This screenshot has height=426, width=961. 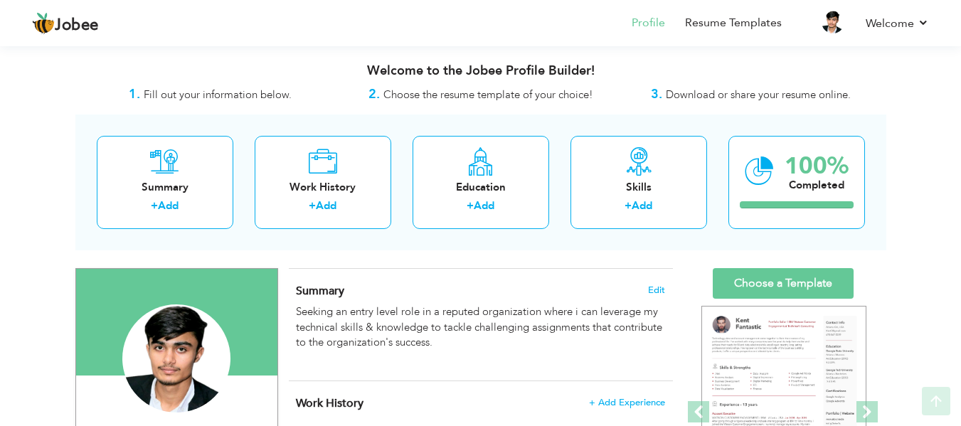 I want to click on a: Choose a Template, so click(x=783, y=283).